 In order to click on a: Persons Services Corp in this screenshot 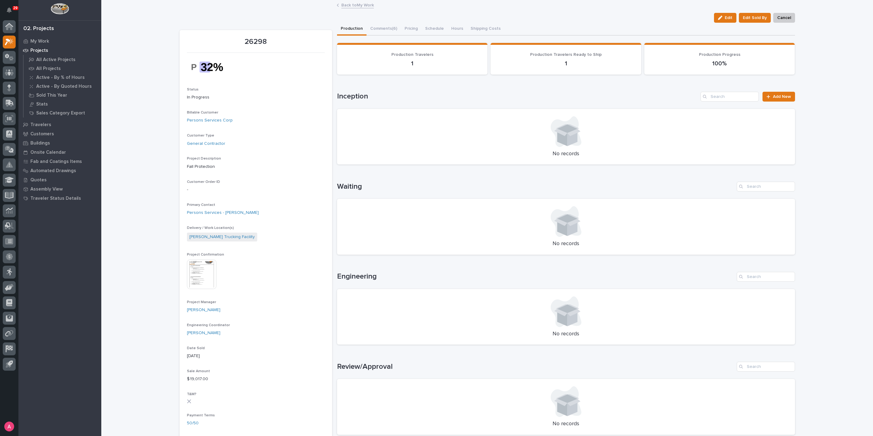, I will do `click(210, 120)`.